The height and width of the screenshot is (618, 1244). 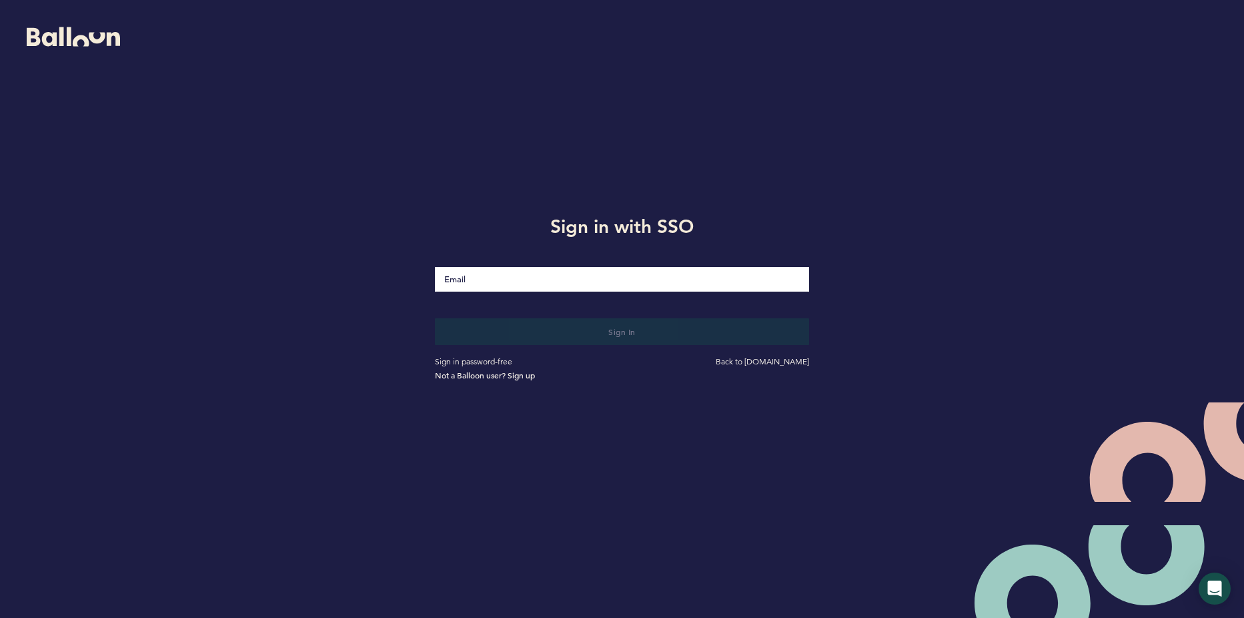 I want to click on a: Sign in password-free, so click(x=474, y=361).